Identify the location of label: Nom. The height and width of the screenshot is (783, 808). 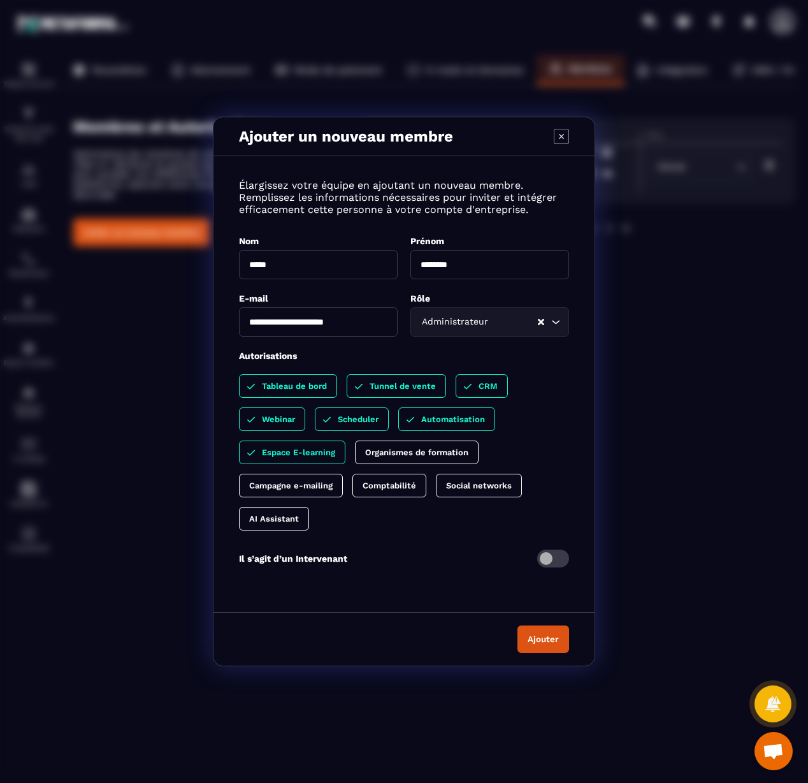
(249, 241).